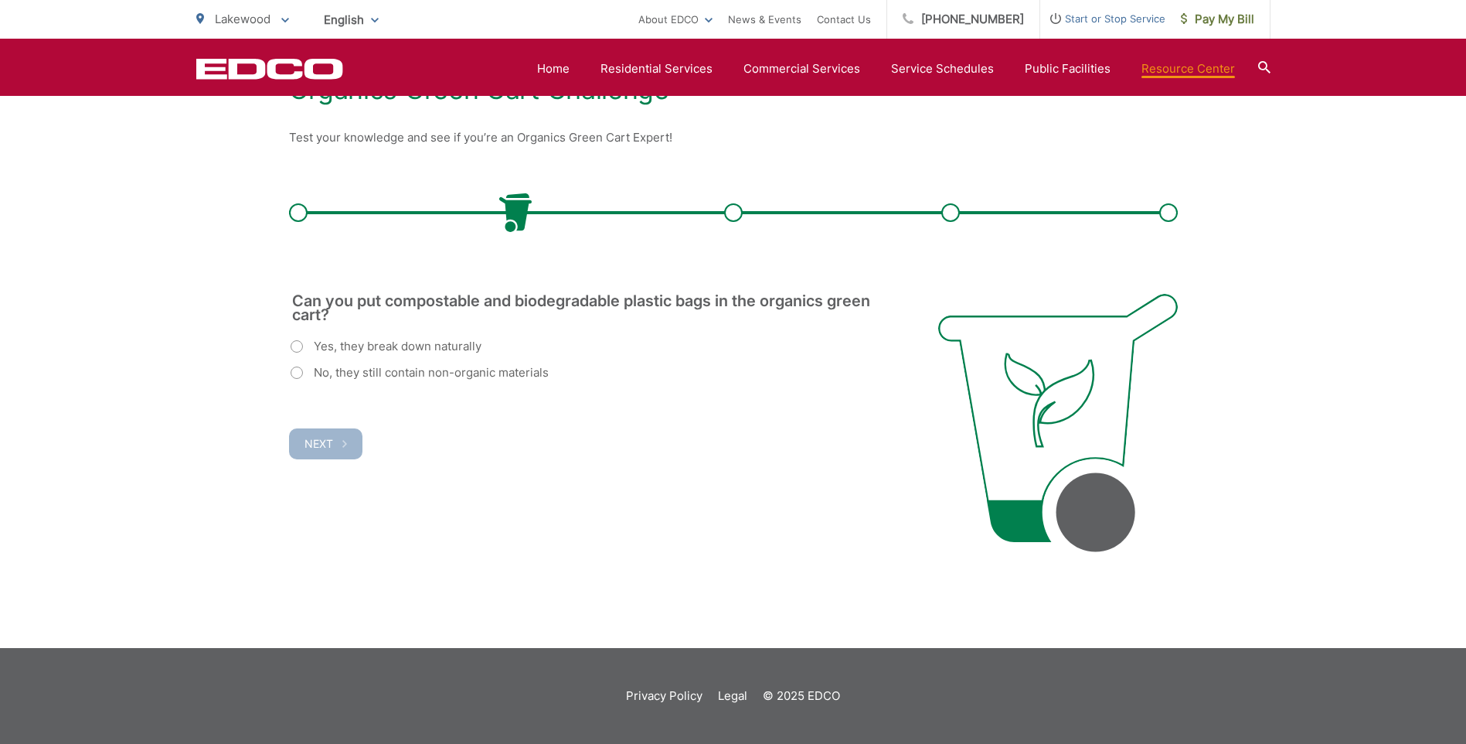 The height and width of the screenshot is (744, 1466). What do you see at coordinates (1218, 19) in the screenshot?
I see `span: Pay My Bill` at bounding box center [1218, 19].